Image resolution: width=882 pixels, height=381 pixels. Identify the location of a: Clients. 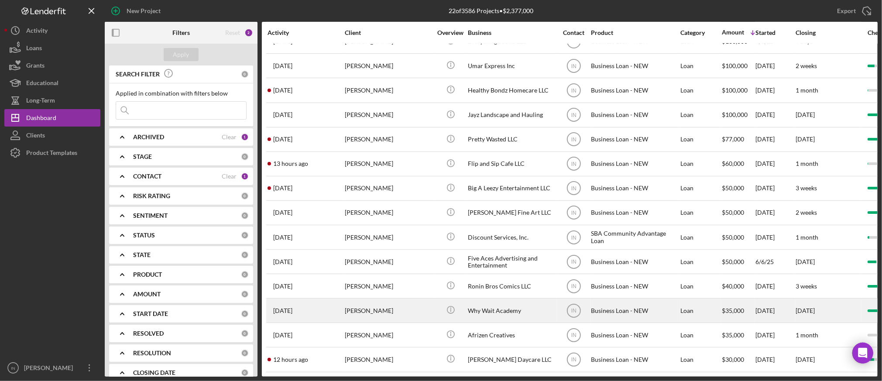
(52, 135).